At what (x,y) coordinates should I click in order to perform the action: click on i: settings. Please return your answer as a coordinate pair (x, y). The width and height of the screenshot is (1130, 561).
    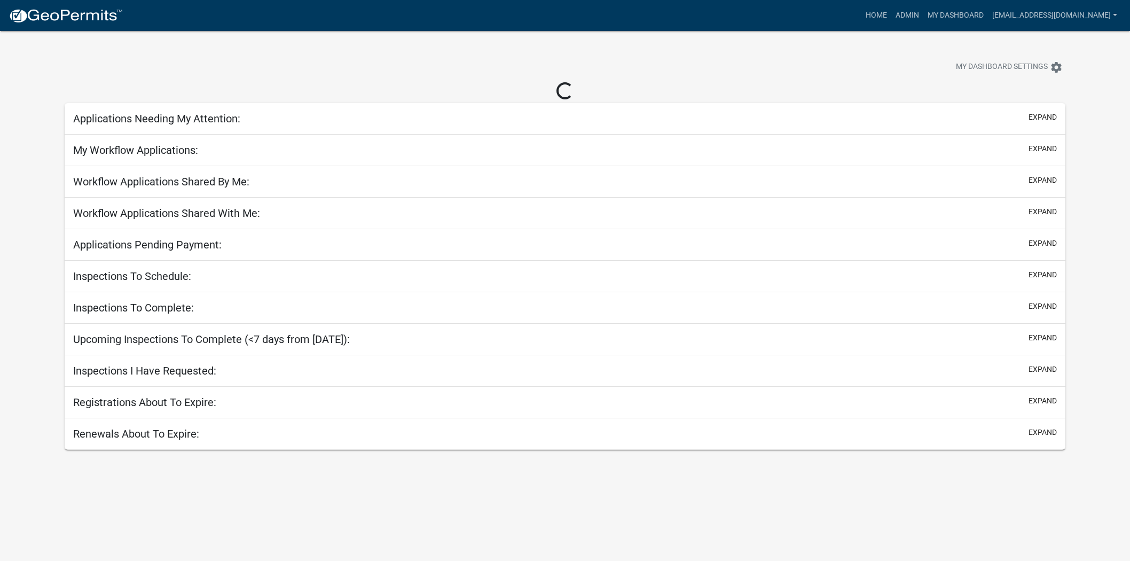
    Looking at the image, I should click on (1057, 67).